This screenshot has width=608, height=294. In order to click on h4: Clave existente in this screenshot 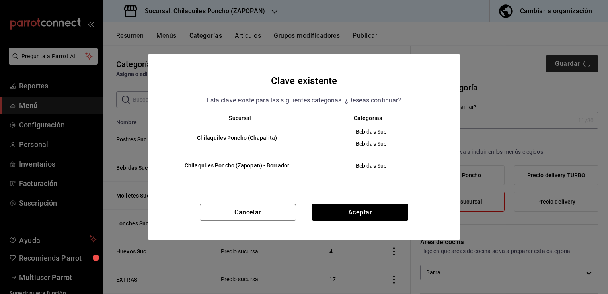, I will do `click(304, 81)`.